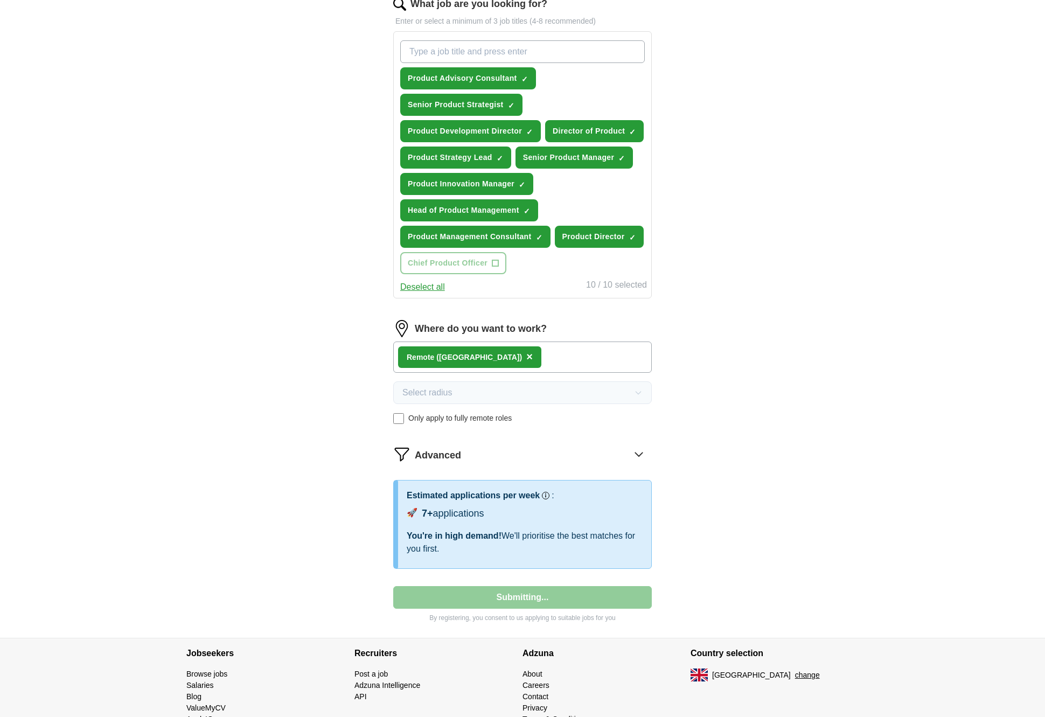 The height and width of the screenshot is (717, 1045). I want to click on h3: Estimated applications per week, so click(473, 496).